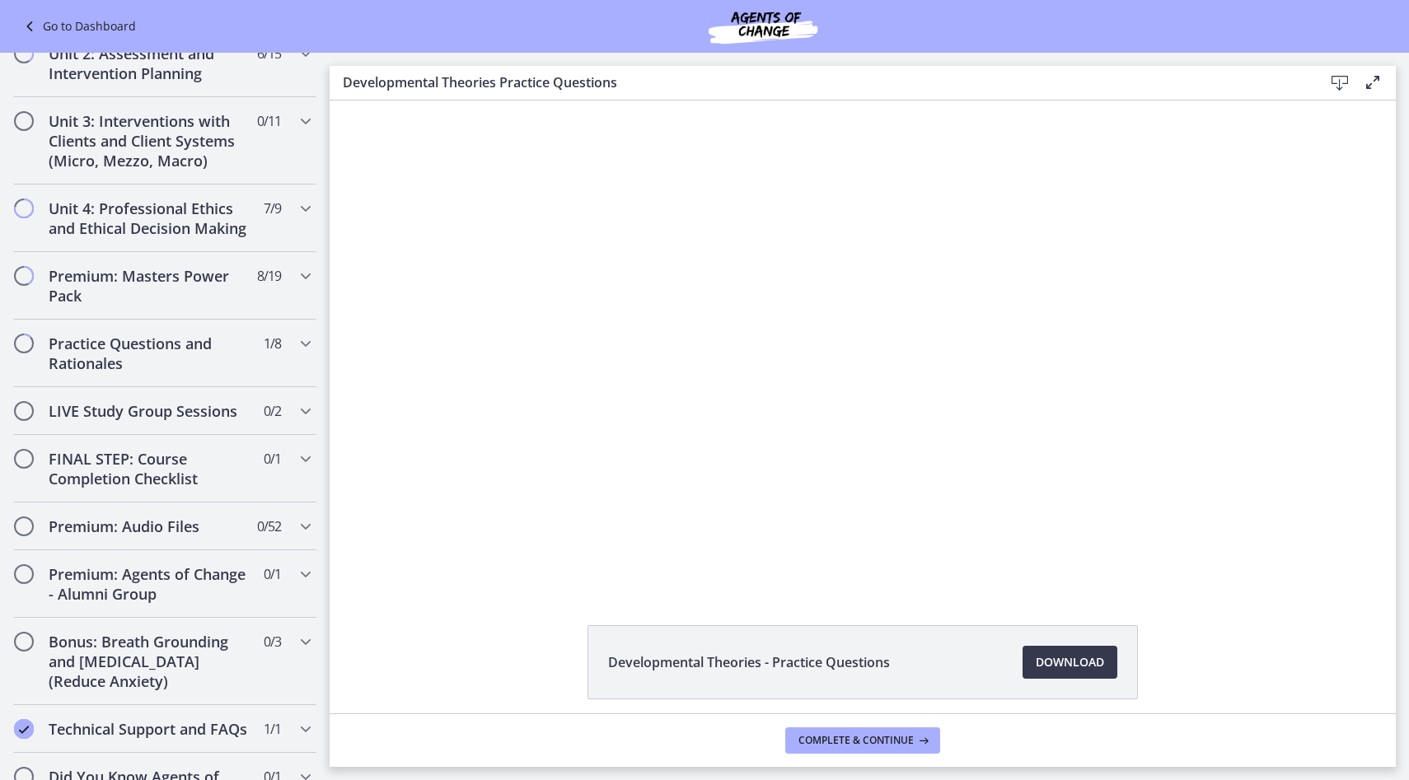  I want to click on span: 0 / 52, so click(269, 527).